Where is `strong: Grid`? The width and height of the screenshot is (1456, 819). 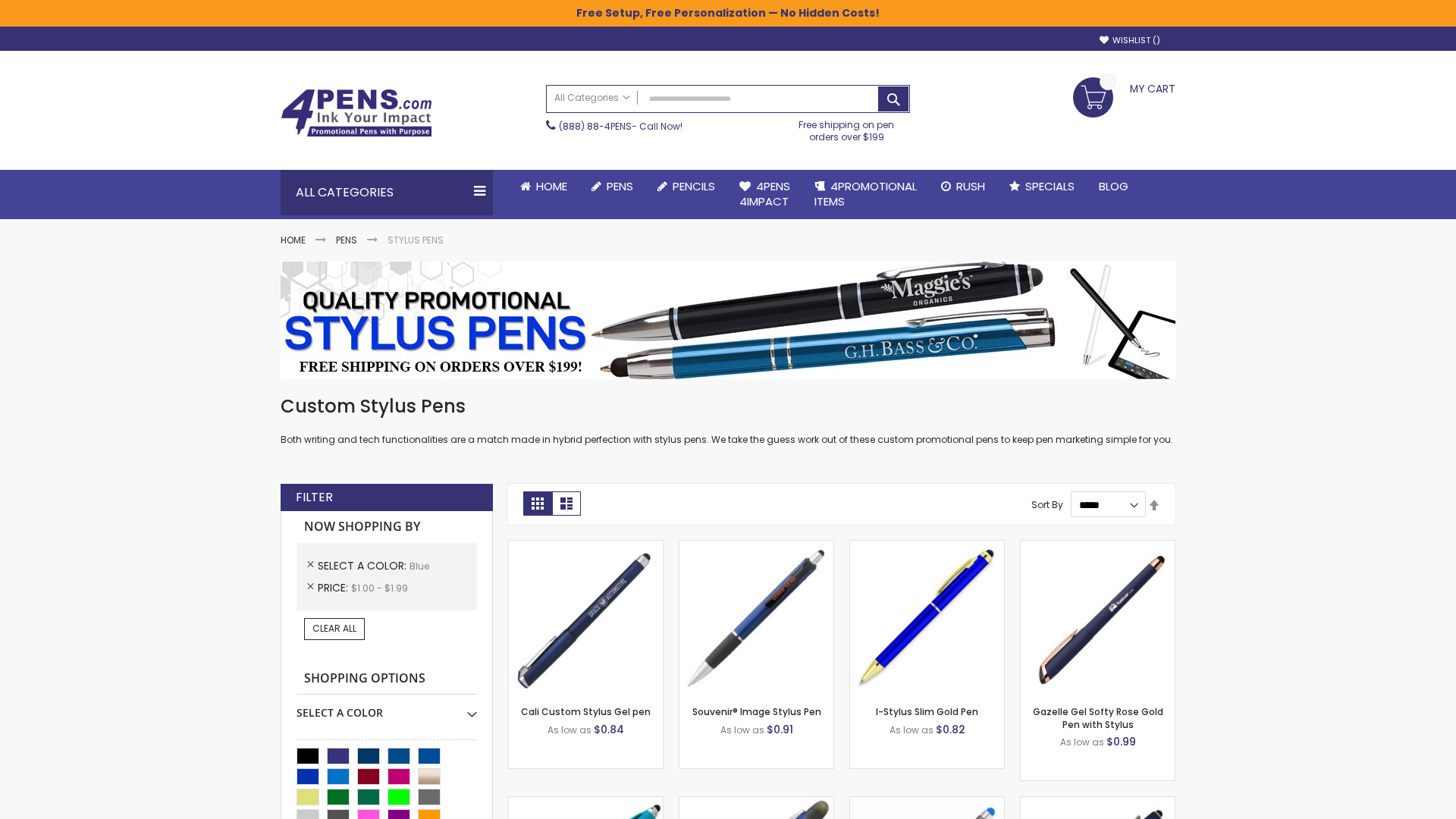
strong: Grid is located at coordinates (537, 504).